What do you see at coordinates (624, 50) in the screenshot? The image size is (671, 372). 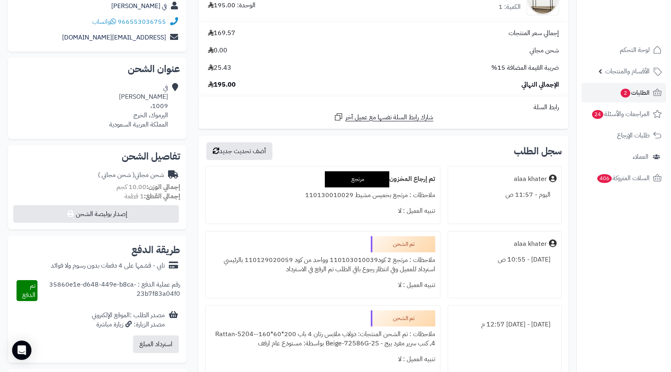 I see `a: لوحة التحكم` at bounding box center [624, 50].